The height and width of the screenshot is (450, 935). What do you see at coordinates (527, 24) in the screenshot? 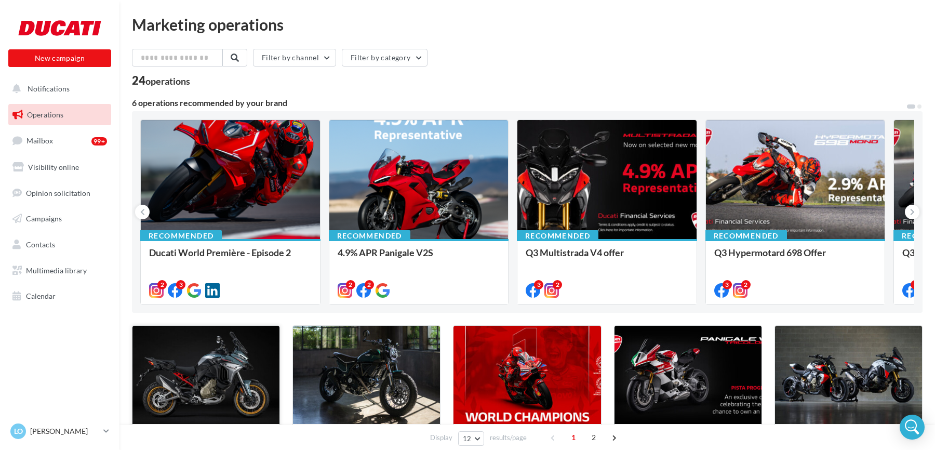
I see `div: Marketing operations` at bounding box center [527, 24].